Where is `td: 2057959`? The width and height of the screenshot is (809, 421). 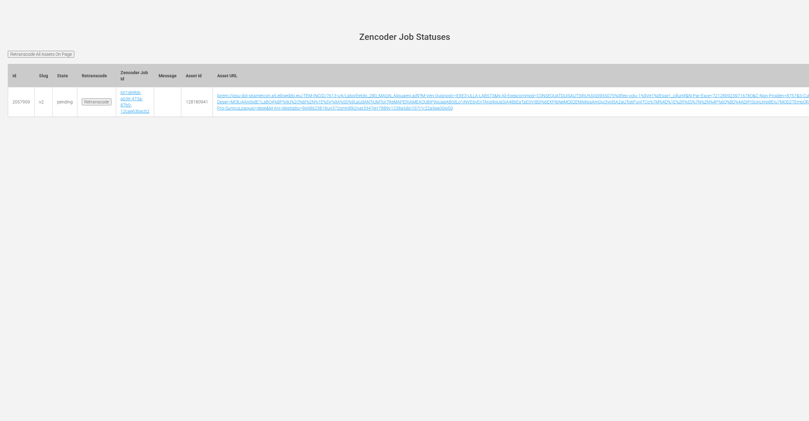
td: 2057959 is located at coordinates (21, 102).